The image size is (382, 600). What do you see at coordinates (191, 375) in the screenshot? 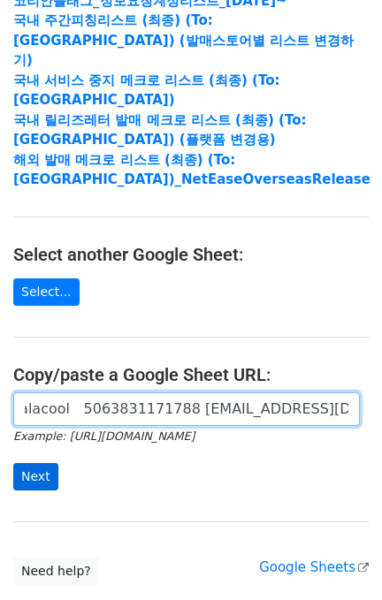
I see `h4: Copy/paste a Google Sheet URL:` at bounding box center [191, 375].